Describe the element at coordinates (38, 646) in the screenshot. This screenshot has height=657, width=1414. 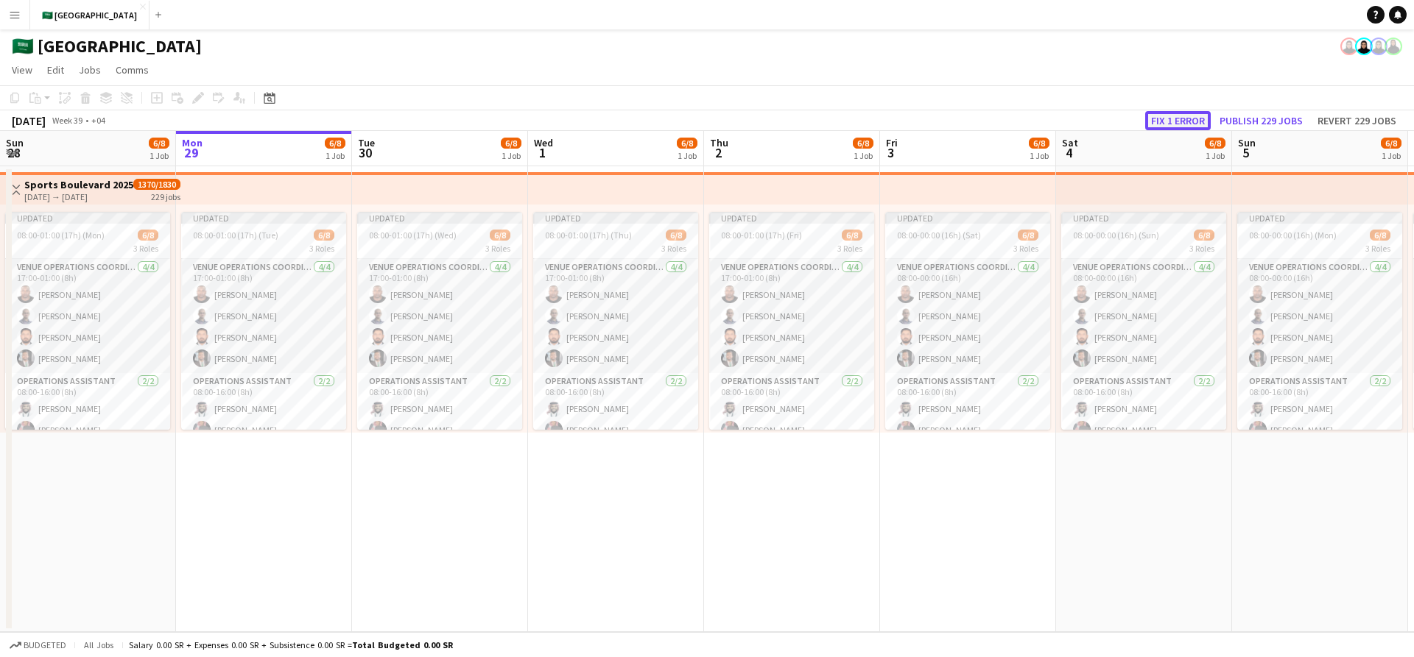
I see `button: Budgeted` at that location.